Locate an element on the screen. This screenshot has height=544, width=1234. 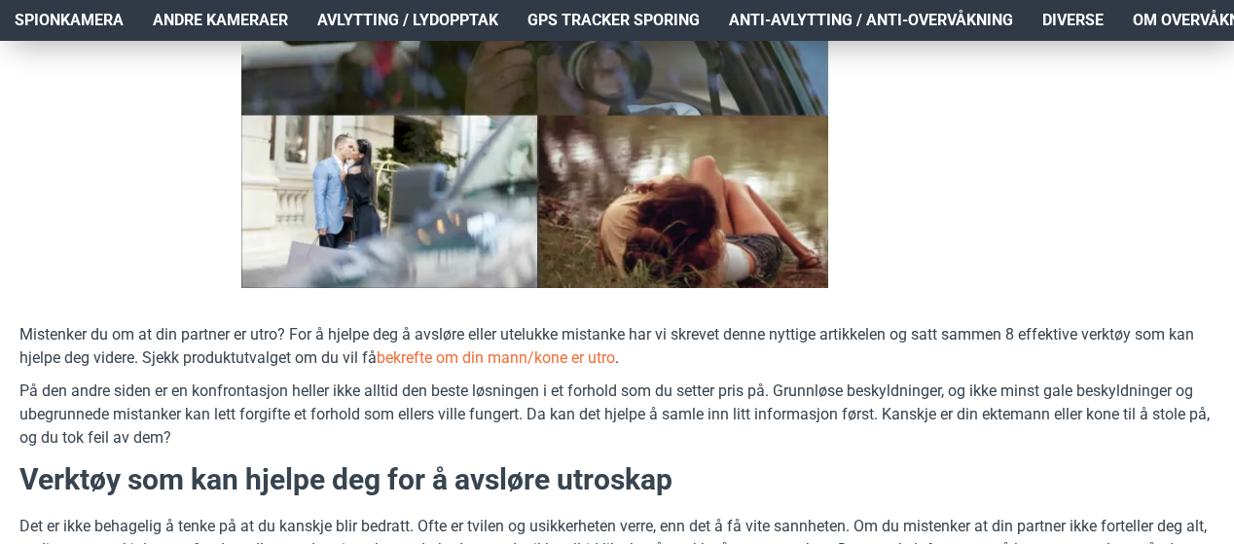
span: GPS Tracker Sporing is located at coordinates (613, 20).